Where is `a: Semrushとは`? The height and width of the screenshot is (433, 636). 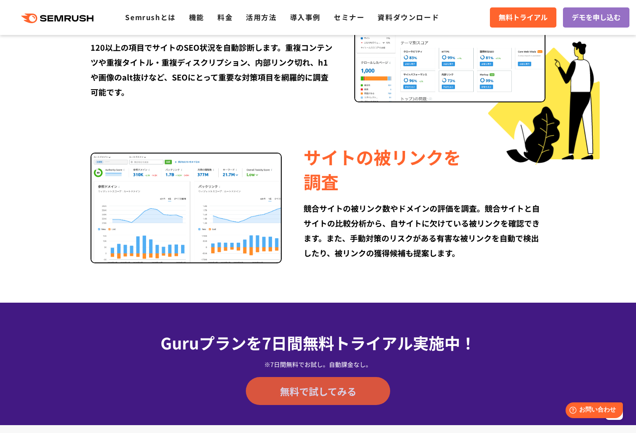 a: Semrushとは is located at coordinates (150, 17).